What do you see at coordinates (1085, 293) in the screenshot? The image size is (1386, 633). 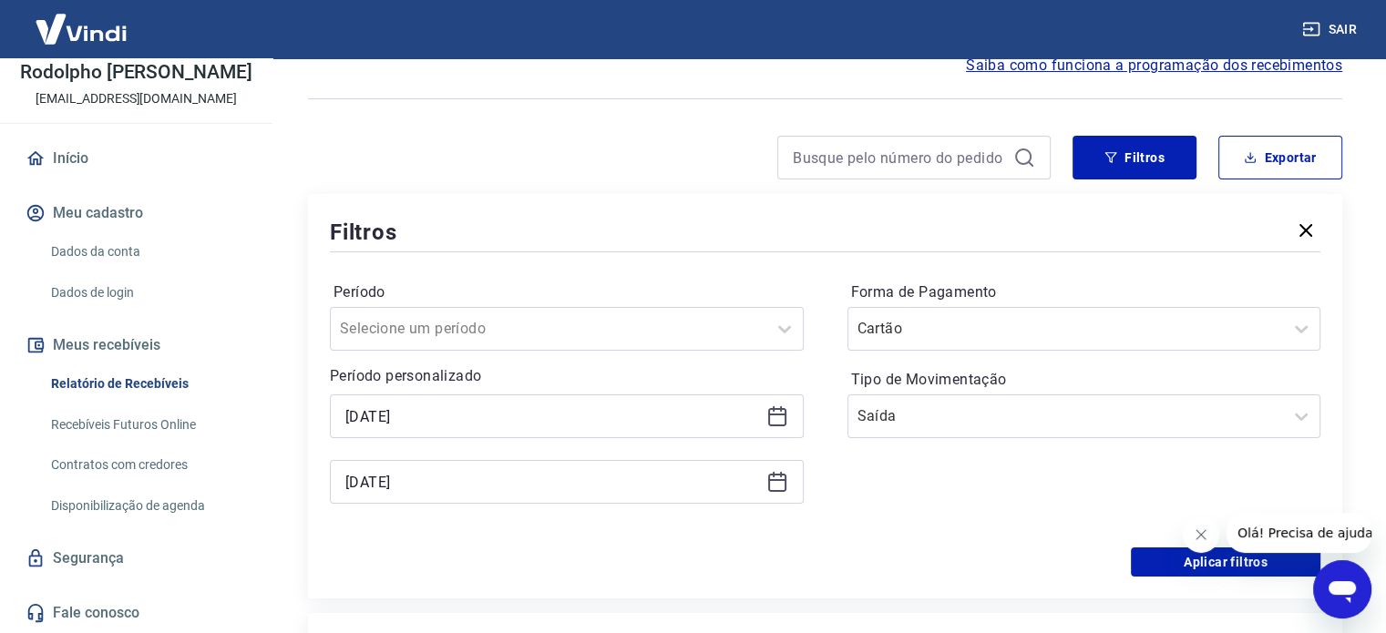 I see `label: Forma de Pagamento` at bounding box center [1085, 293].